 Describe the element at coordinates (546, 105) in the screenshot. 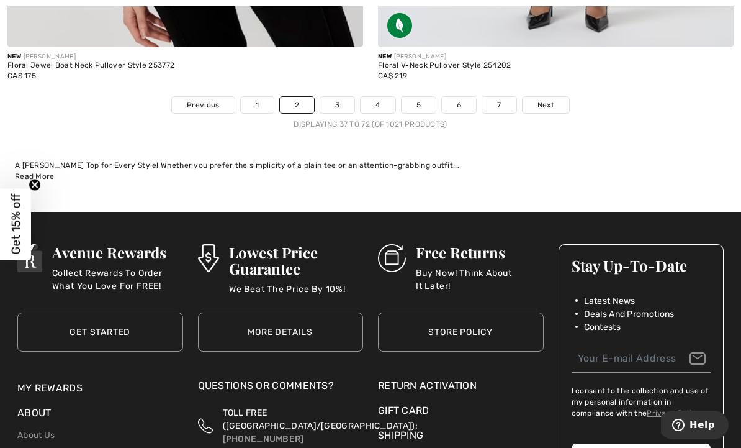

I see `a: Next` at that location.